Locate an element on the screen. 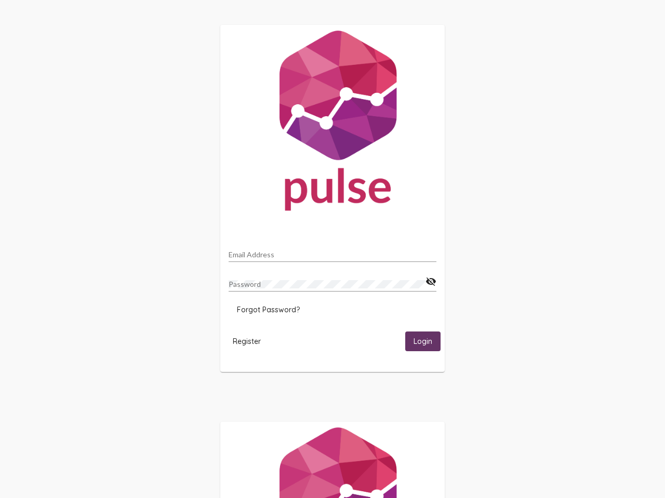  img: Pulse For Good Logo is located at coordinates (332, 123).